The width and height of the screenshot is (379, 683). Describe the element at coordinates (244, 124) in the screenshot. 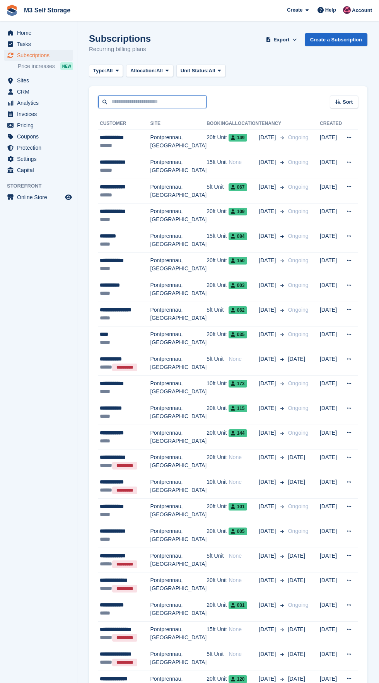

I see `th: Allocation` at that location.